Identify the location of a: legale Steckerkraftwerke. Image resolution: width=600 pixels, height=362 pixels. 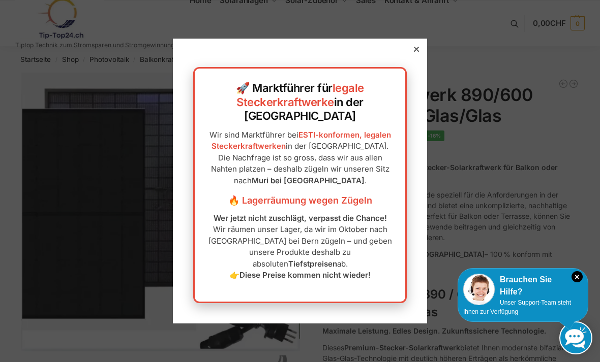
(300, 95).